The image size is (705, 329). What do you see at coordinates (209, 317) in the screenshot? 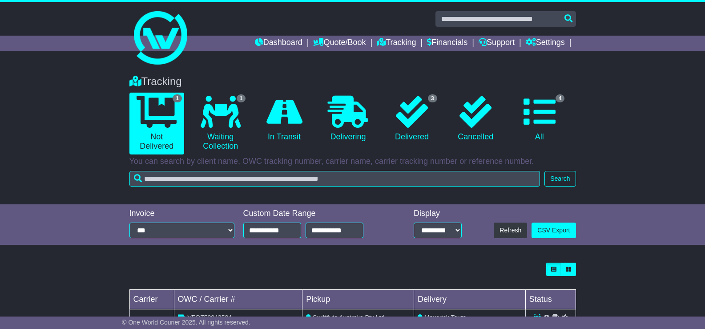
I see `span: VFQZ50043504` at bounding box center [209, 317].